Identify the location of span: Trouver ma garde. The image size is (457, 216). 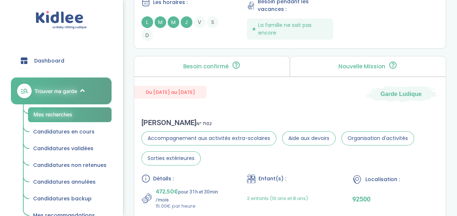
(56, 91).